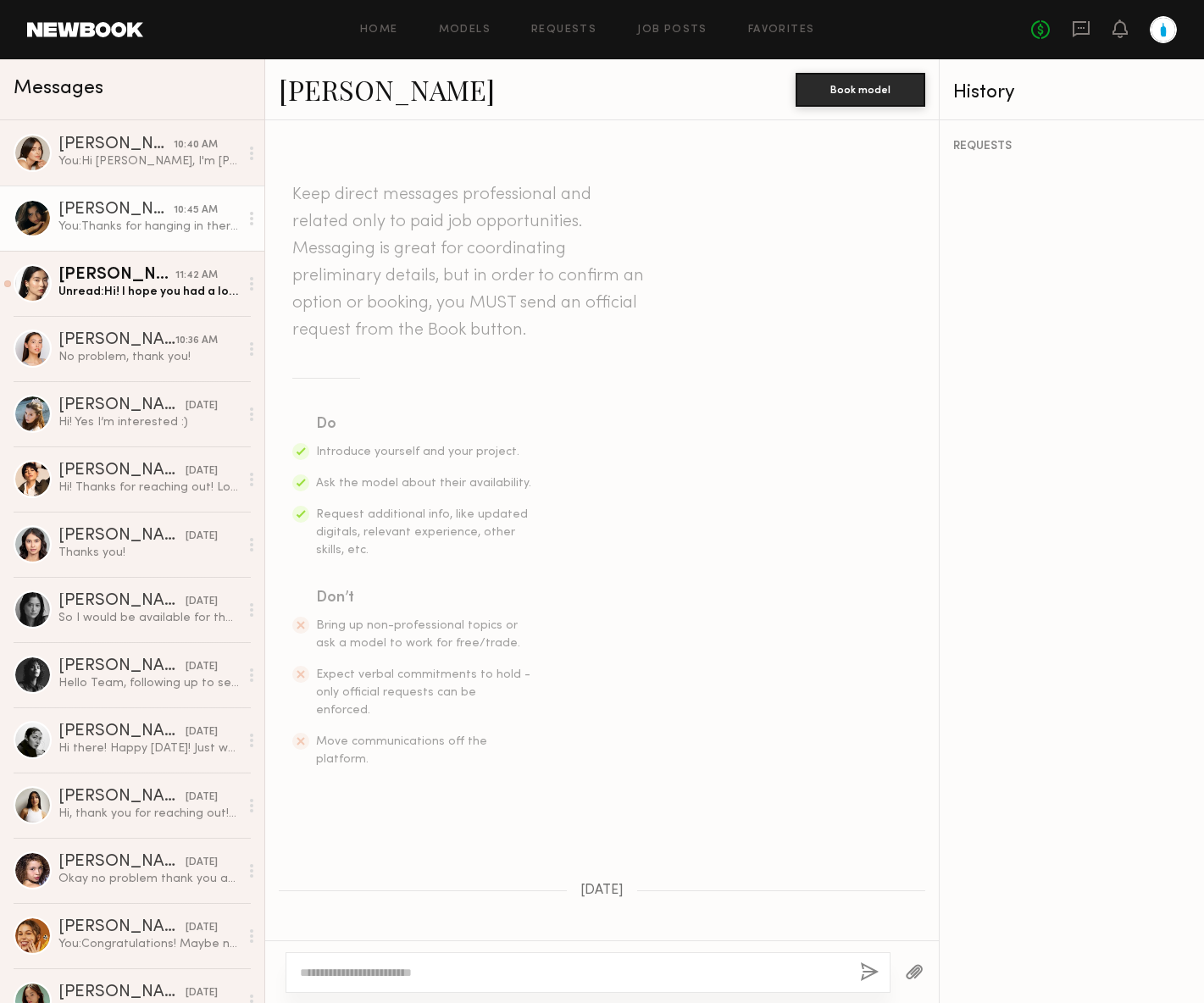  Describe the element at coordinates (423, 692) in the screenshot. I see `span: Expect verbal commitments to hold - only official requests can be enforced.` at that location.